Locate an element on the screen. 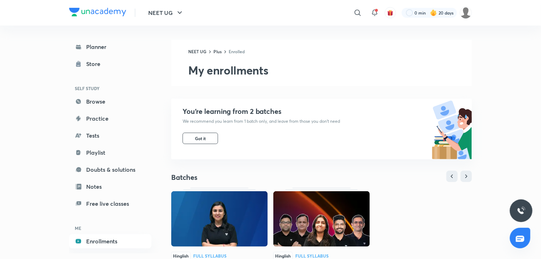 The width and height of the screenshot is (541, 259). img: batch is located at coordinates (452, 129).